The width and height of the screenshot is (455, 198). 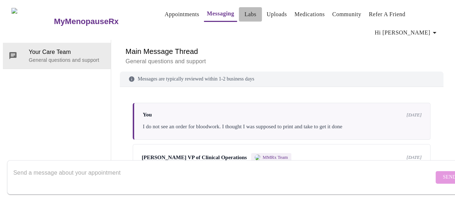 What do you see at coordinates (57, 56) in the screenshot?
I see `div: Your Care TeamGeneral questions and support` at bounding box center [57, 56].